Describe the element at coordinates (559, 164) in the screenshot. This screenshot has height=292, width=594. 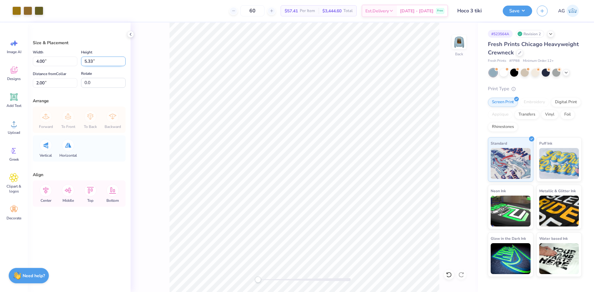
I see `img: Puff Ink` at that location.